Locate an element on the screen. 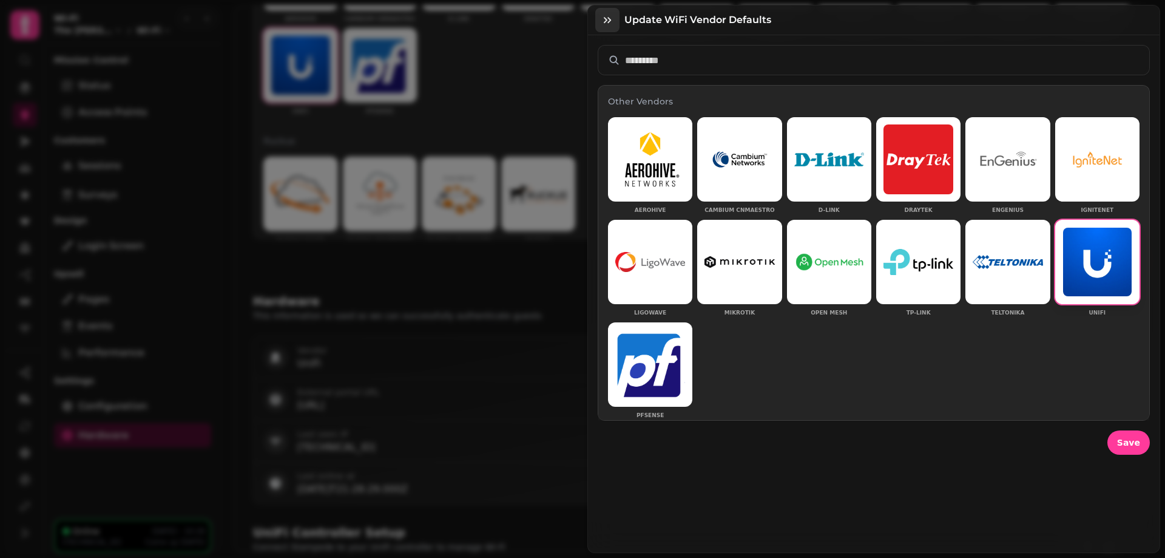 The height and width of the screenshot is (558, 1165). img: DrayTek is located at coordinates (918, 159).